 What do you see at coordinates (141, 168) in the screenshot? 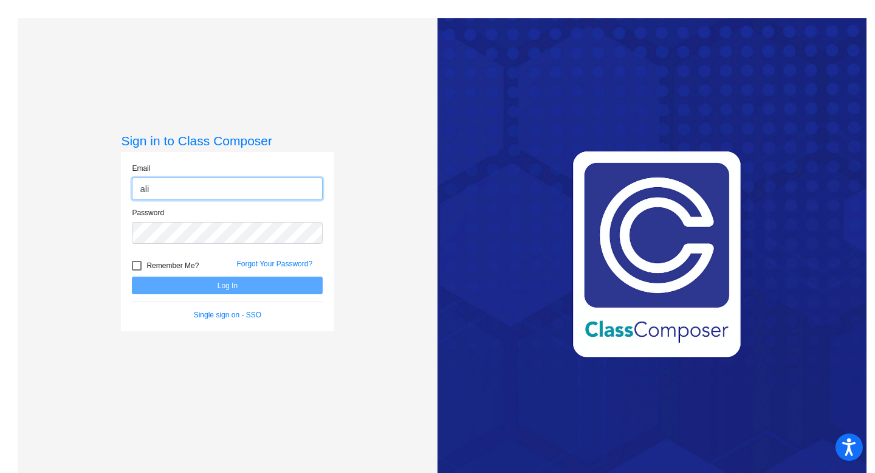
I see `label: Email` at bounding box center [141, 168].